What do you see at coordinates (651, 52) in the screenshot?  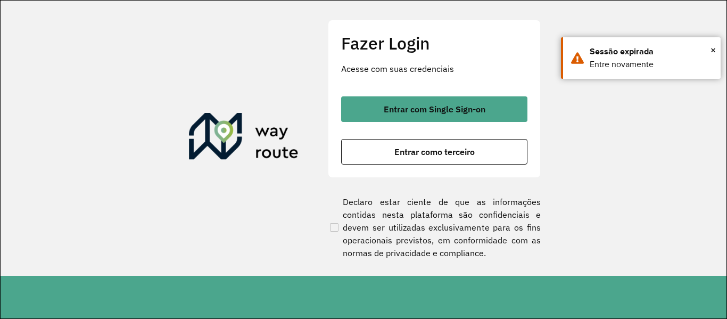 I see `div: Sessão expirada` at bounding box center [651, 52].